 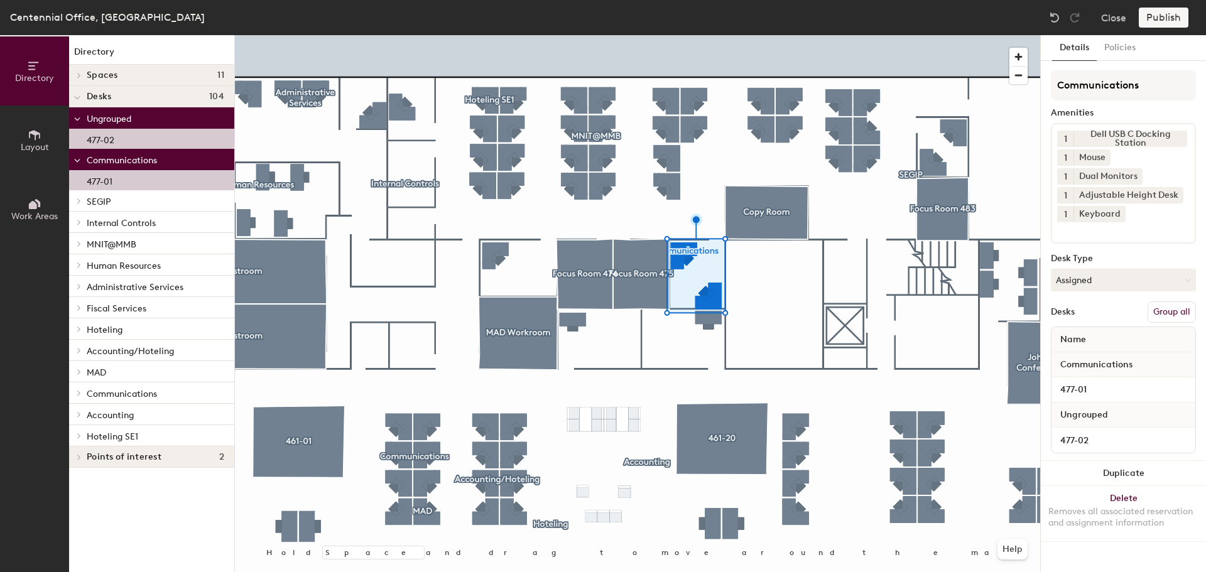 What do you see at coordinates (102, 75) in the screenshot?
I see `span: Spaces` at bounding box center [102, 75].